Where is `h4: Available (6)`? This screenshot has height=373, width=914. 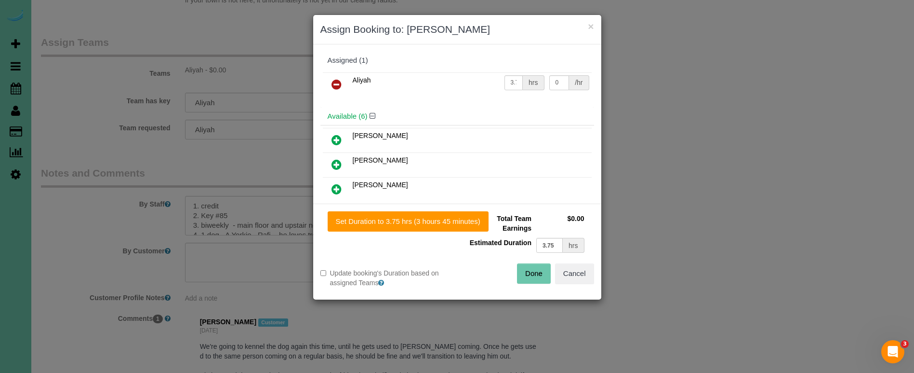 h4: Available (6) is located at coordinates (457, 116).